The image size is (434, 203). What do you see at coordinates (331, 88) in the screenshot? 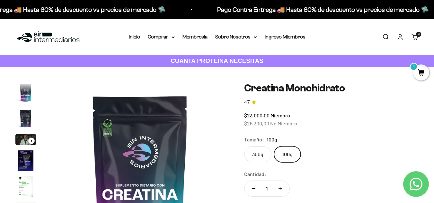
I see `h1: Creatina Monohidrato` at bounding box center [331, 88].